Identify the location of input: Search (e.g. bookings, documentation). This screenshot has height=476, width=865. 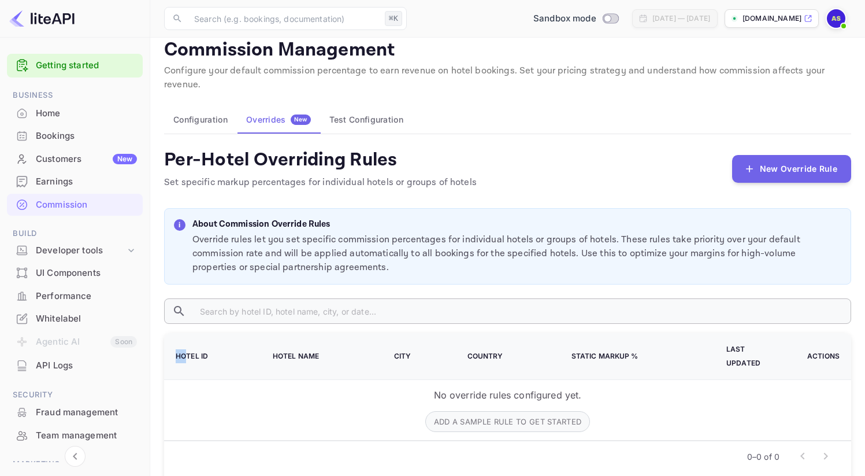
(284, 19).